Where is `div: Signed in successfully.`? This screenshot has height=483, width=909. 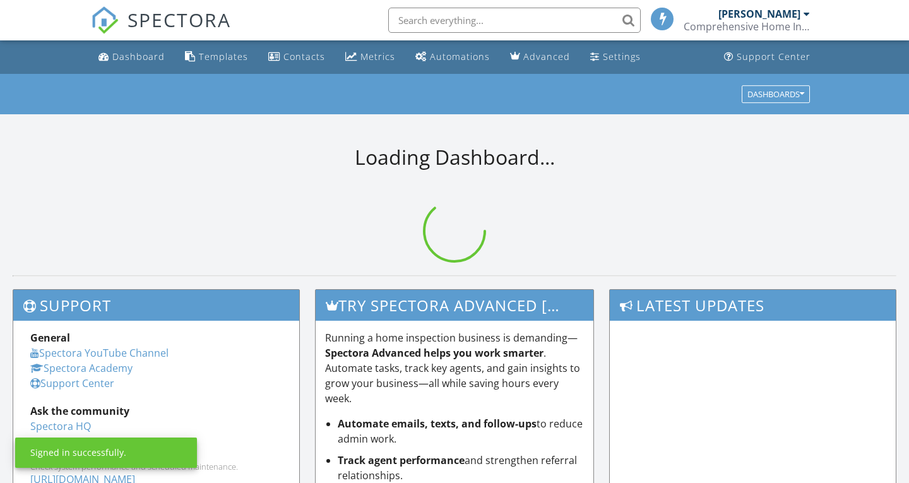
div: Signed in successfully. is located at coordinates (78, 452).